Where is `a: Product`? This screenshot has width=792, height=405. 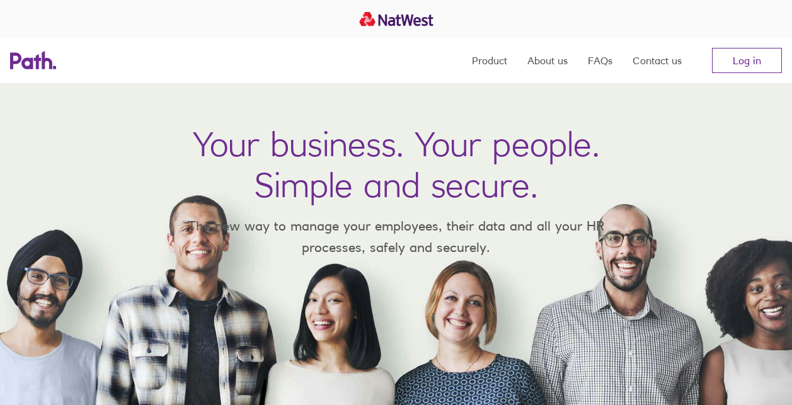 a: Product is located at coordinates (489, 60).